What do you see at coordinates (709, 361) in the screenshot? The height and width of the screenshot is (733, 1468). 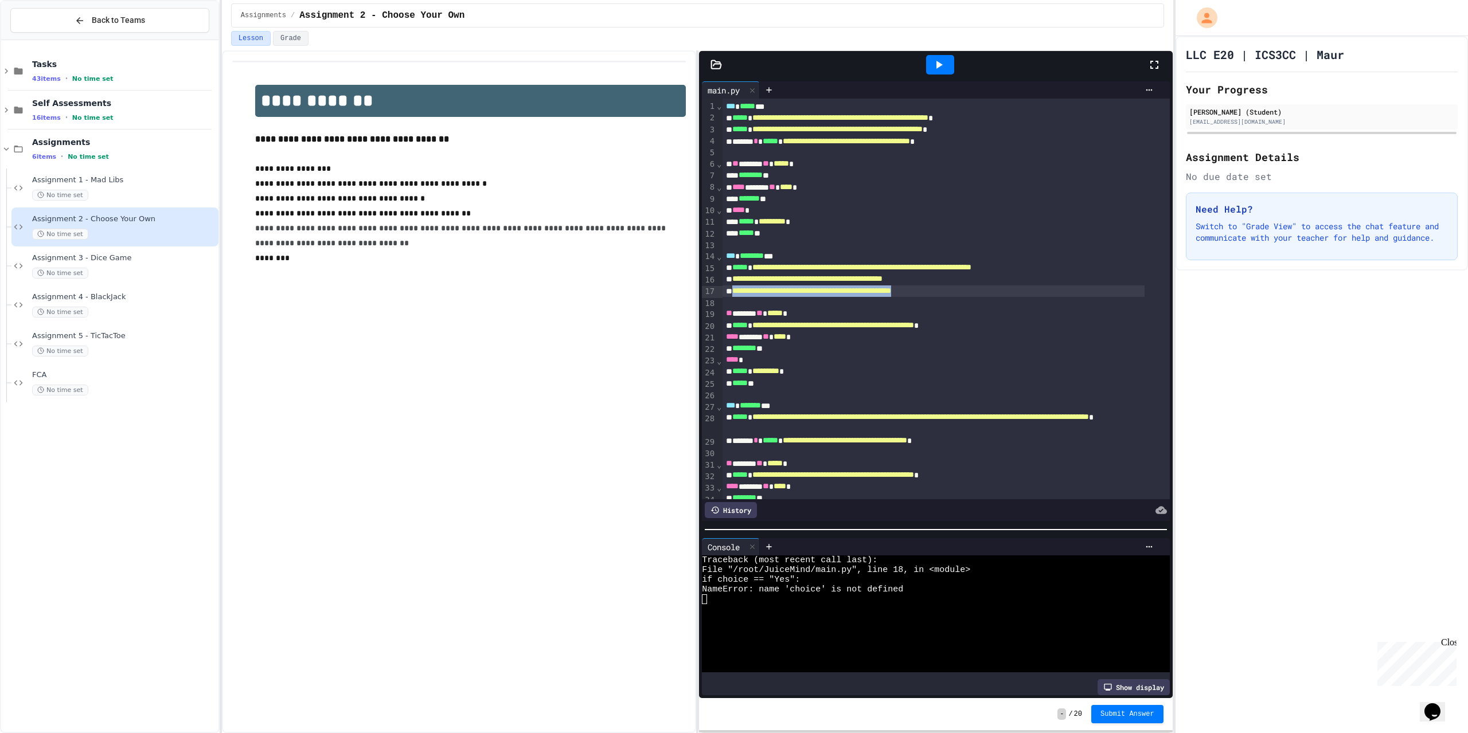 I see `div: 23` at bounding box center [709, 361].